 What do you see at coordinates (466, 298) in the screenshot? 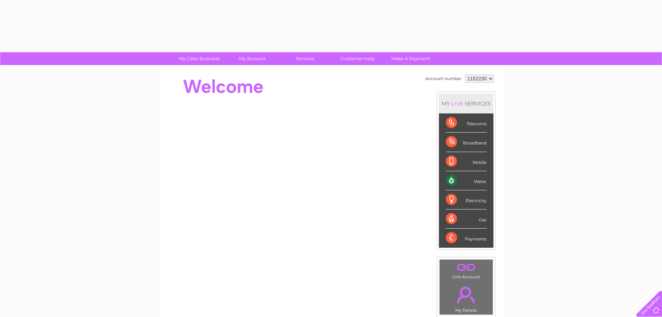
I see `td: My Details` at bounding box center [466, 298].